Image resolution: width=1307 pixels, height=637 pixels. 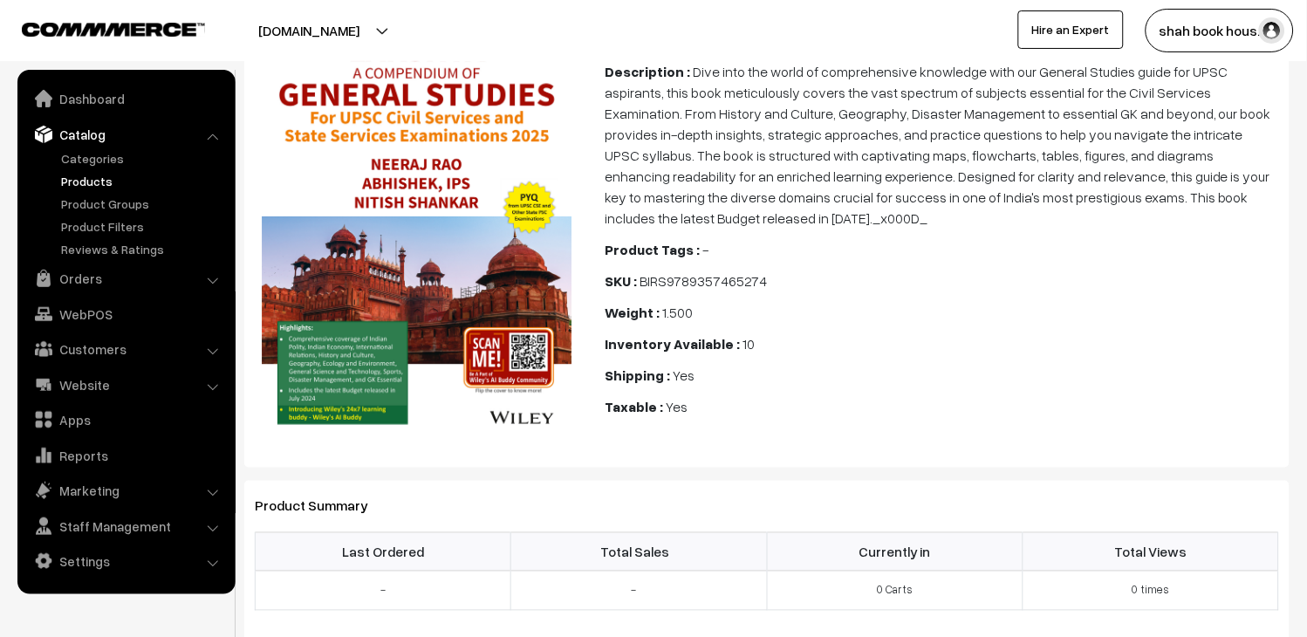 I want to click on a: Customers, so click(x=126, y=349).